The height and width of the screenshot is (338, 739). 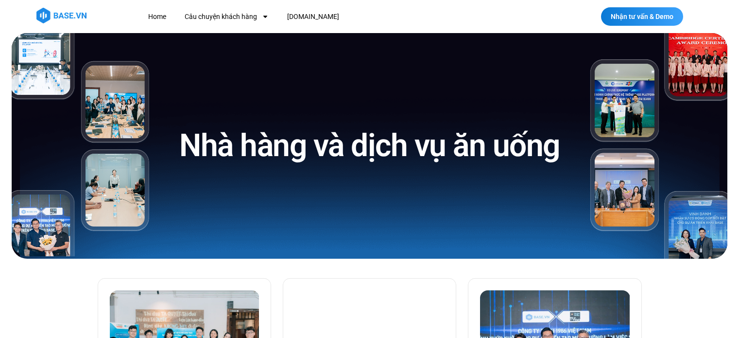 What do you see at coordinates (642, 17) in the screenshot?
I see `a: Nhận tư vấn & Demo` at bounding box center [642, 17].